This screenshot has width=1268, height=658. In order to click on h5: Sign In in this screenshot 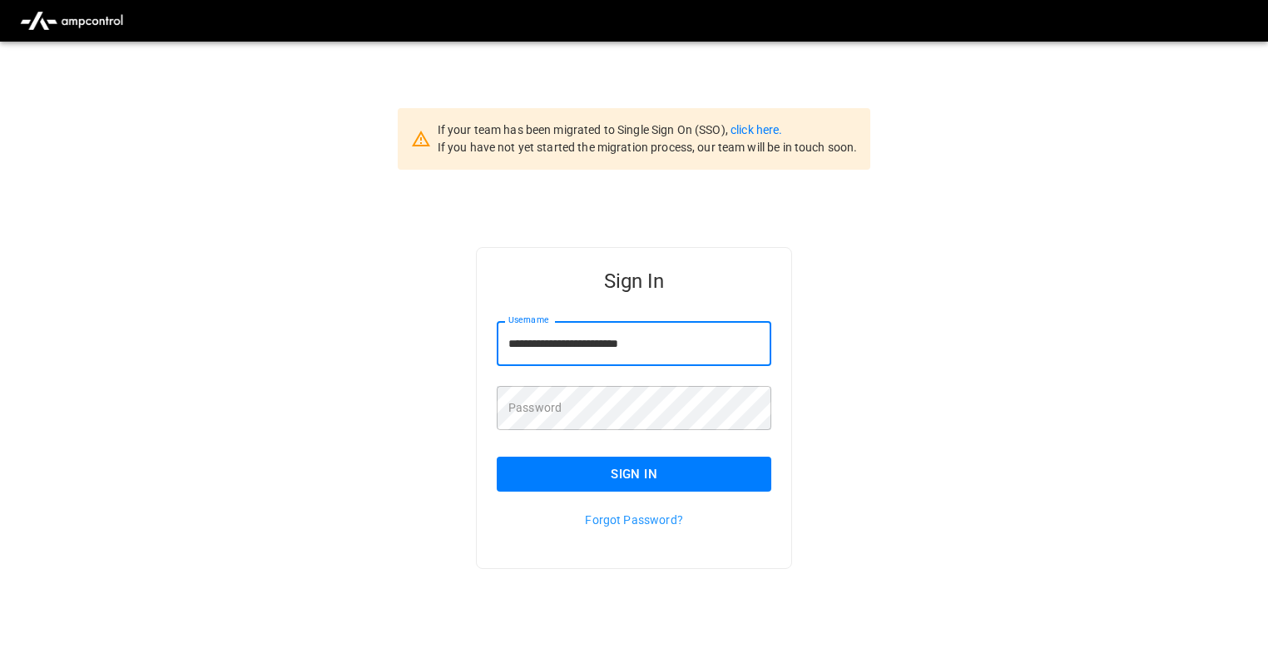, I will do `click(634, 281)`.